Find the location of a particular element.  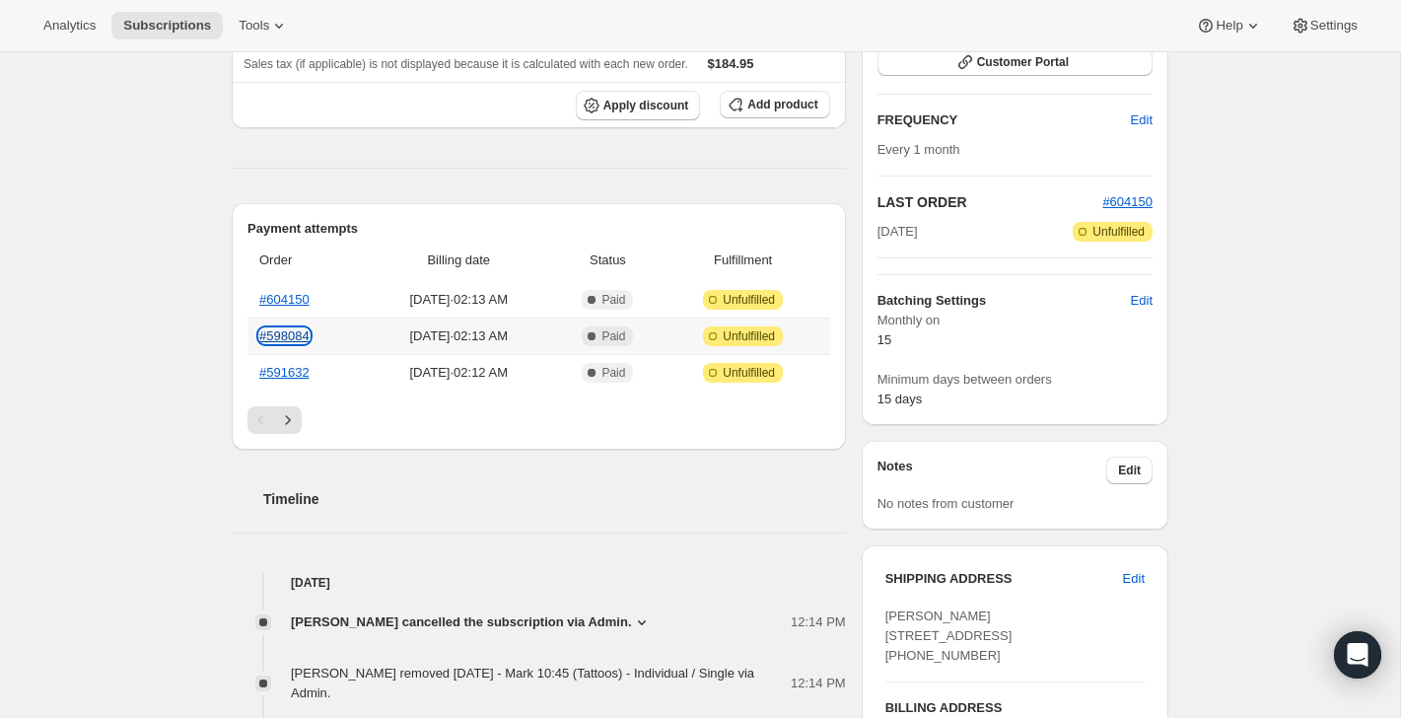

span: Tools is located at coordinates (253, 26).